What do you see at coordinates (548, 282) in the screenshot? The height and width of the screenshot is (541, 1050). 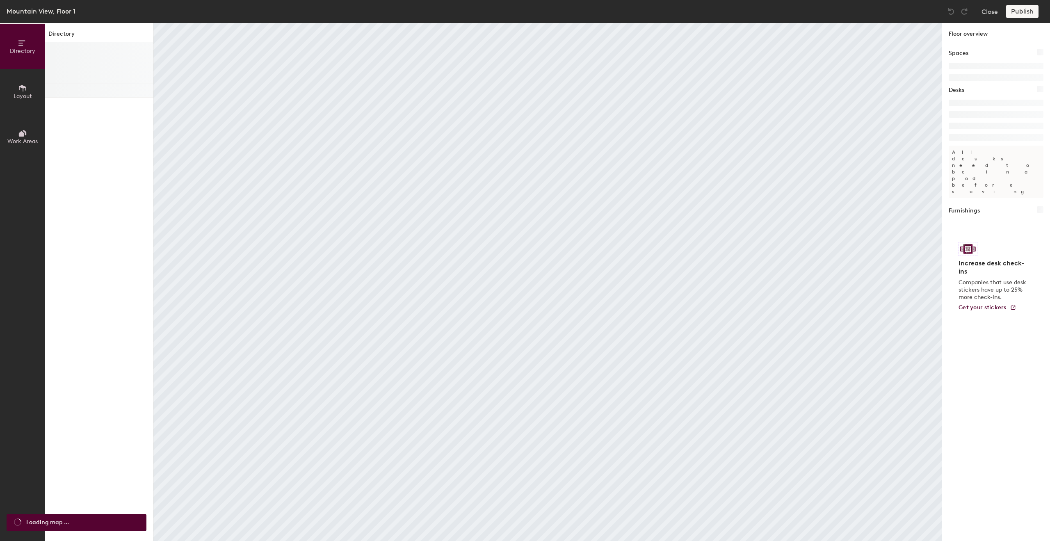 I see `canvas: Map` at bounding box center [548, 282].